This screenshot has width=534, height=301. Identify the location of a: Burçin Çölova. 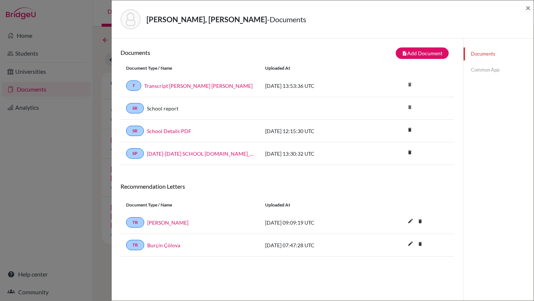
(164, 245).